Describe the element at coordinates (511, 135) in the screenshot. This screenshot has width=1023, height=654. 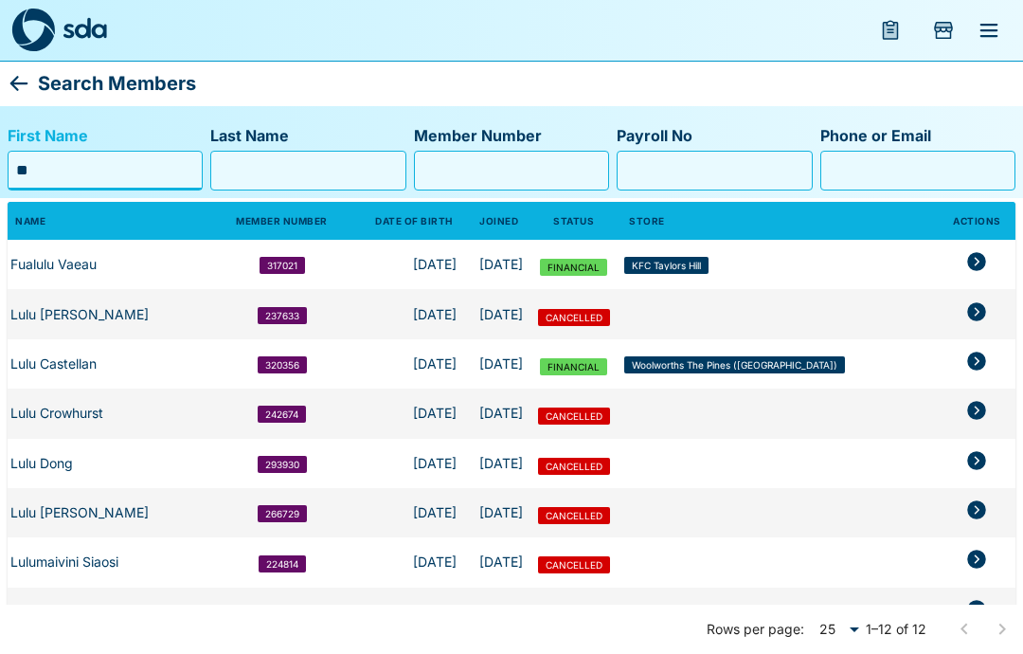
I see `label: Member Number` at that location.